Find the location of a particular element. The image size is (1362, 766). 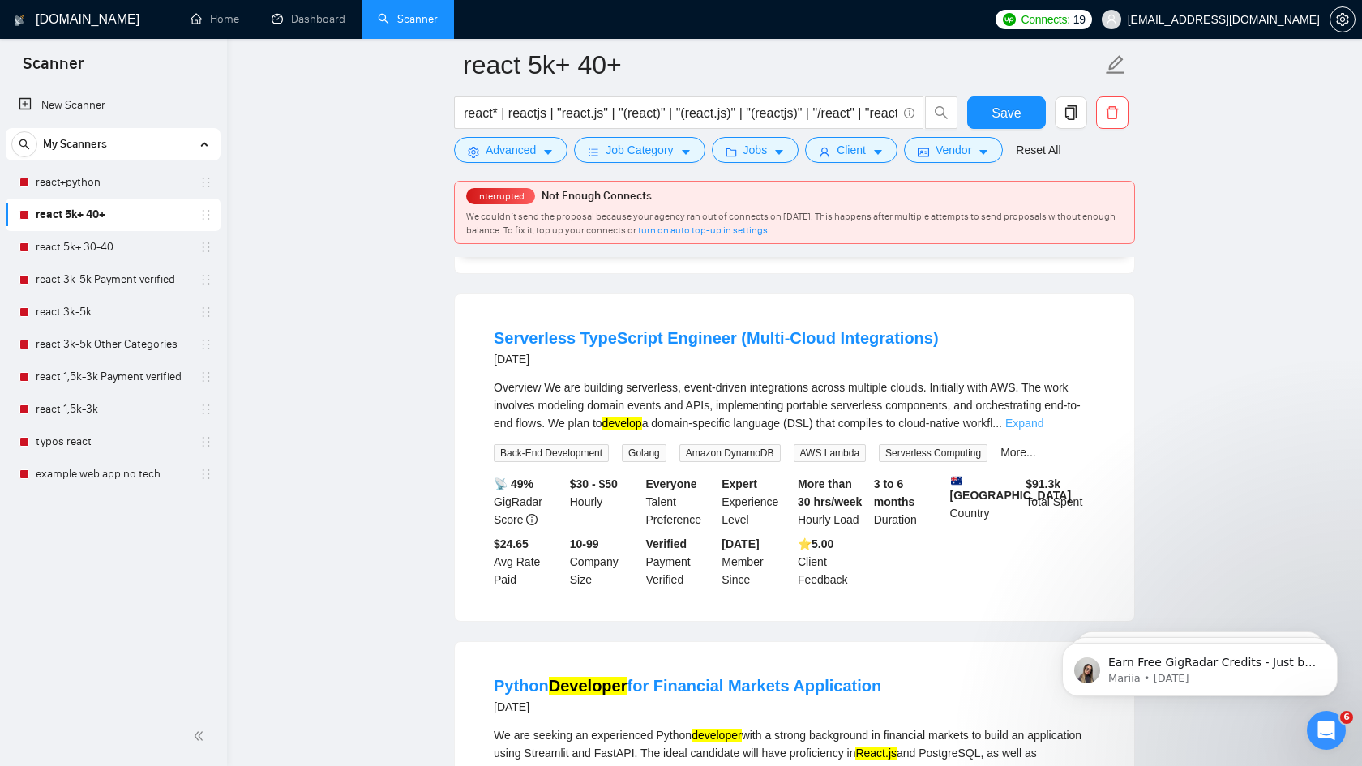

a: dashboardDashboard is located at coordinates (308, 19).